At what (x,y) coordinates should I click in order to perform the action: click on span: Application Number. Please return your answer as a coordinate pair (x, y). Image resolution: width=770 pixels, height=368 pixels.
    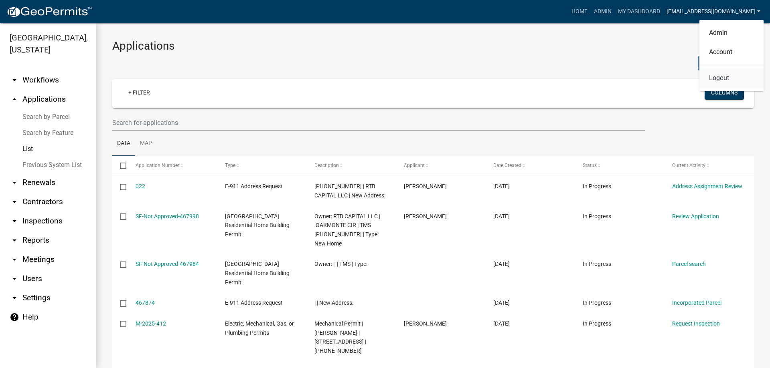
    Looking at the image, I should click on (157, 166).